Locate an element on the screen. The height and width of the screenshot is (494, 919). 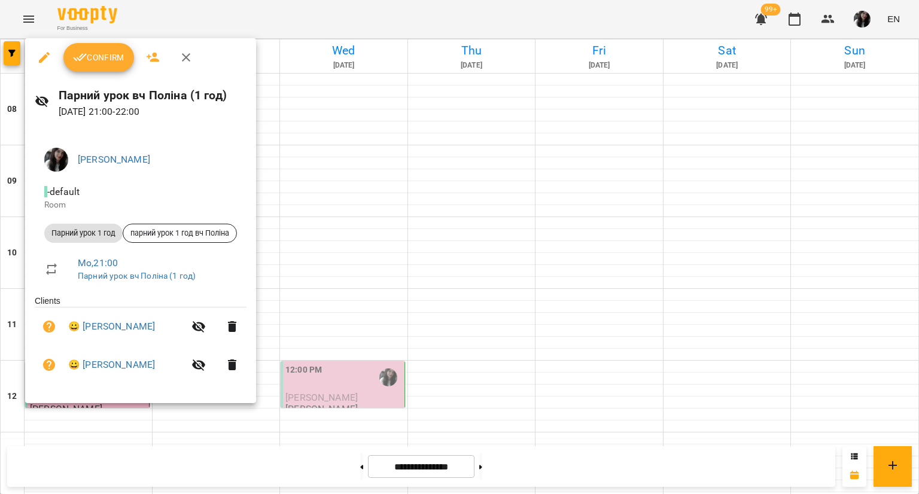
h6: Парний урок вч Поліна (1 год) is located at coordinates (153, 95).